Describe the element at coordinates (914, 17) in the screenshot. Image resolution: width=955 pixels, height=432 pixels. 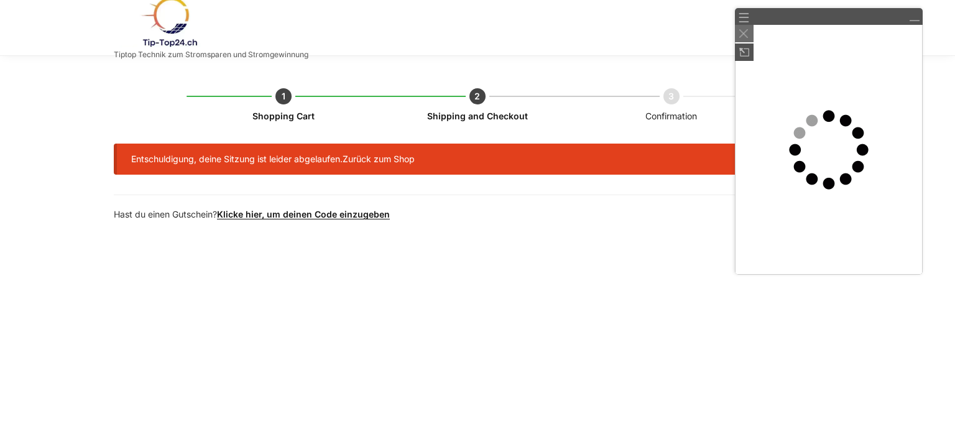
I see `a: Minimieren/Wiederherstellen` at that location.